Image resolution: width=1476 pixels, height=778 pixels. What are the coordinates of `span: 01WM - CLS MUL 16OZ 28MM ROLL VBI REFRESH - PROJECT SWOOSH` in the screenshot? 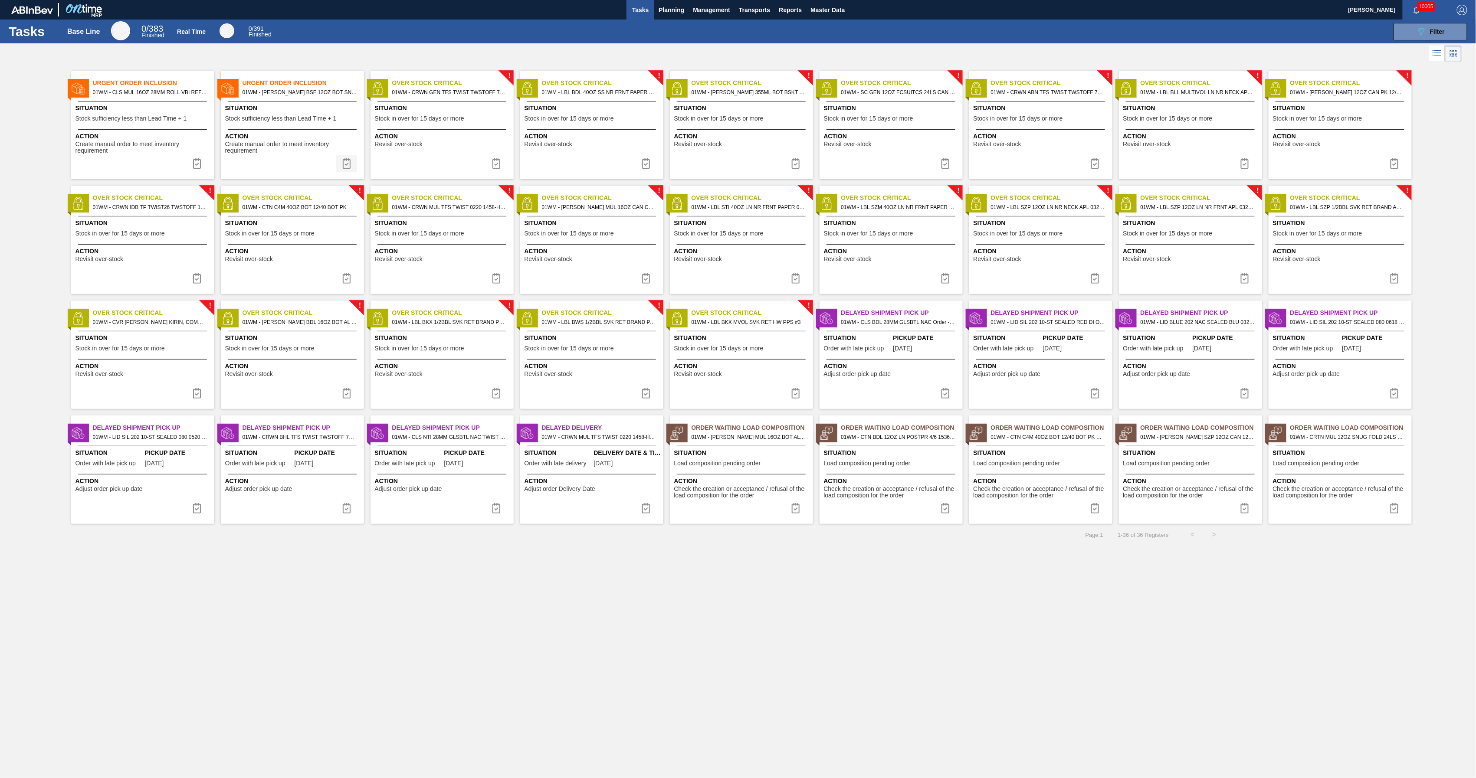 It's located at (150, 92).